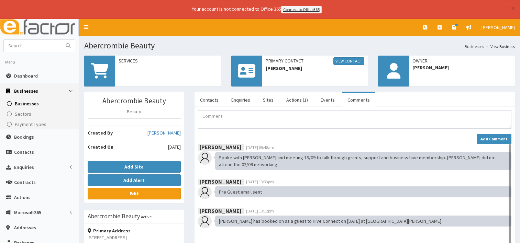 The height and width of the screenshot is (243, 520). What do you see at coordinates (25, 183) in the screenshot?
I see `span: Contracts` at bounding box center [25, 183].